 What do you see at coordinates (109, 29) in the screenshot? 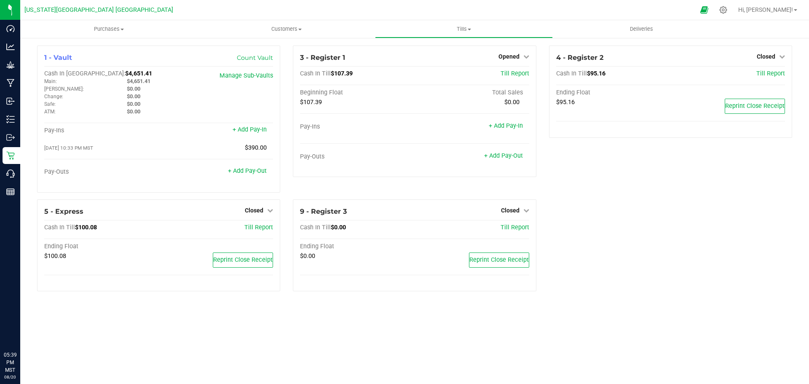
I see `a: Purchases` at bounding box center [109, 29].